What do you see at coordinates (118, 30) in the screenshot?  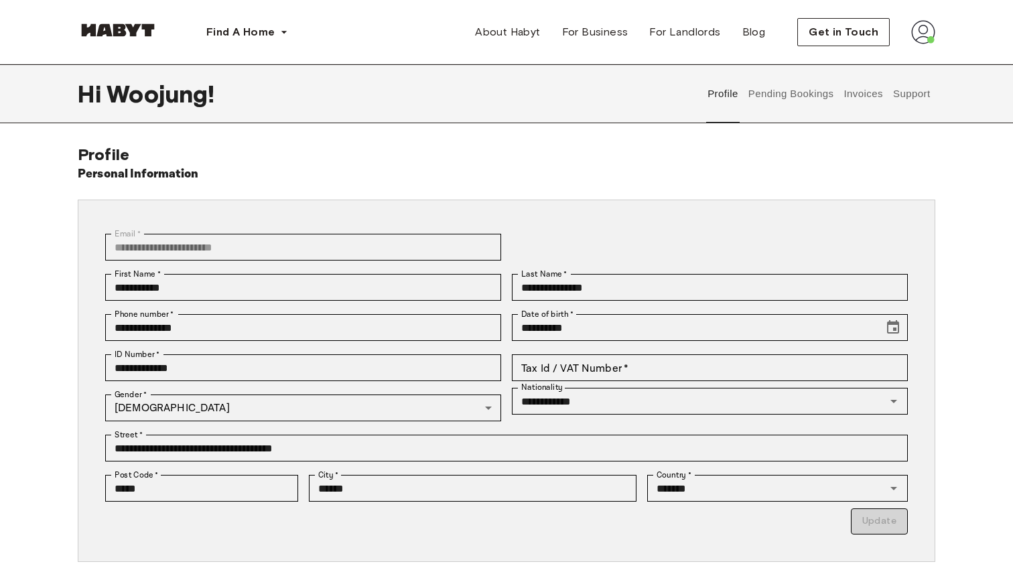 I see `img: Habyt` at bounding box center [118, 30].